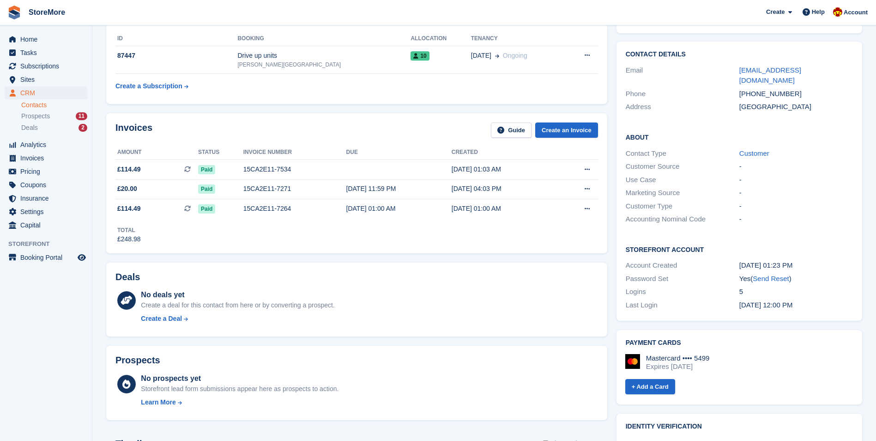  I want to click on div: Password Set, so click(682, 278).